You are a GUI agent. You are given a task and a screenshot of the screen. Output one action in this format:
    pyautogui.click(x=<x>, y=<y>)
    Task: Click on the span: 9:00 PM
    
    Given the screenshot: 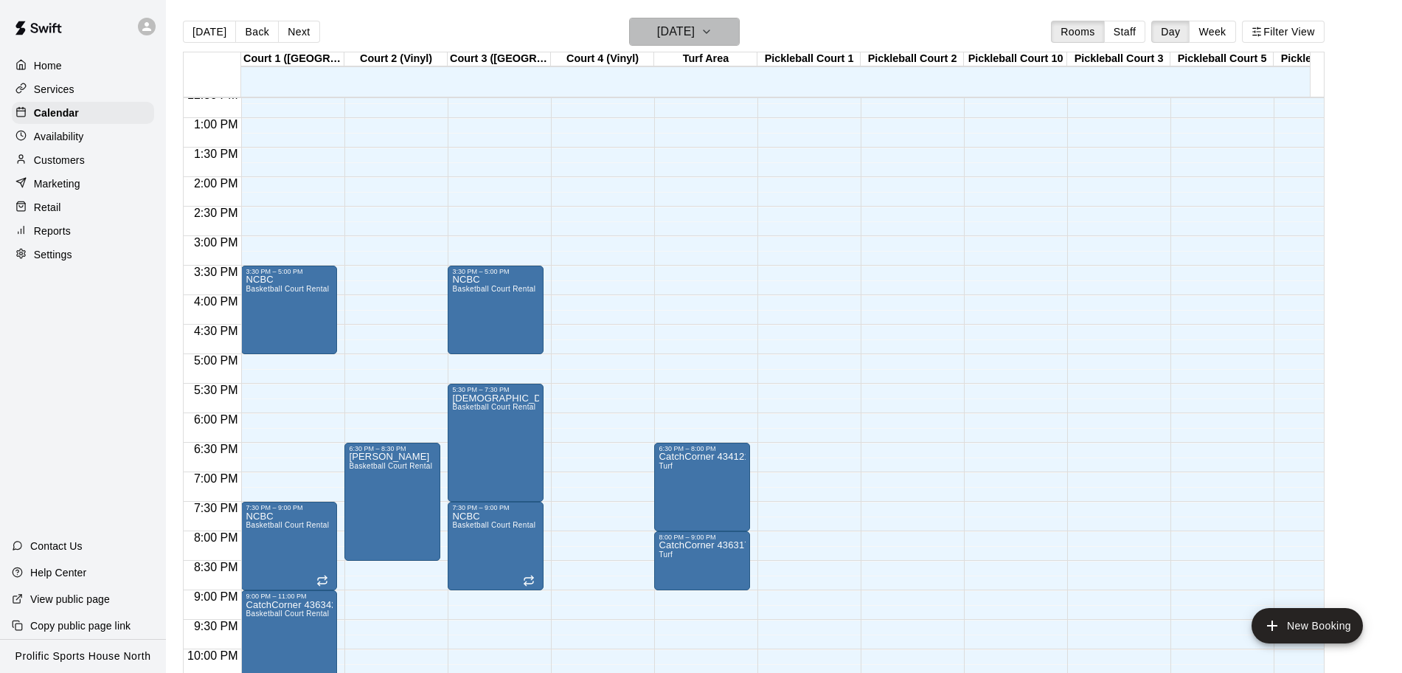 What is the action you would take?
    pyautogui.click(x=216, y=596)
    